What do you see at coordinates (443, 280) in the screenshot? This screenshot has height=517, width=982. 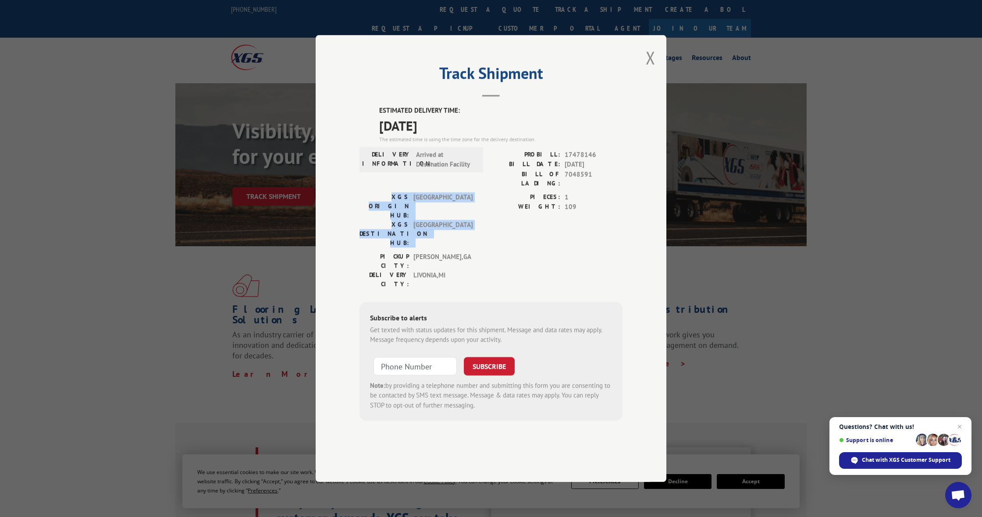 I see `span: LIVONIA , MI` at bounding box center [443, 280].